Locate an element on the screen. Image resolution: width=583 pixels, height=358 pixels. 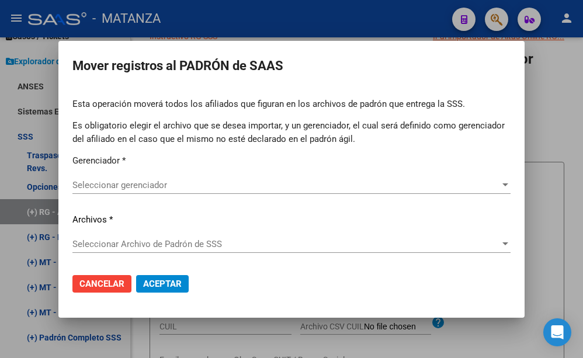
span: Seleccionar Archivo de Padrón de SSS is located at coordinates (286, 244).